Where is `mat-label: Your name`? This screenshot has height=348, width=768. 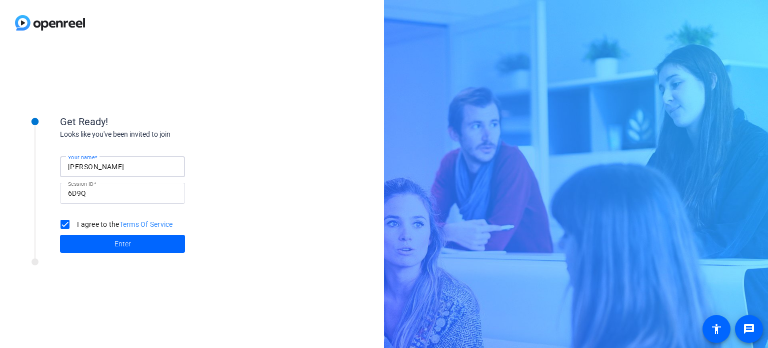
mat-label: Your name is located at coordinates (81, 157).